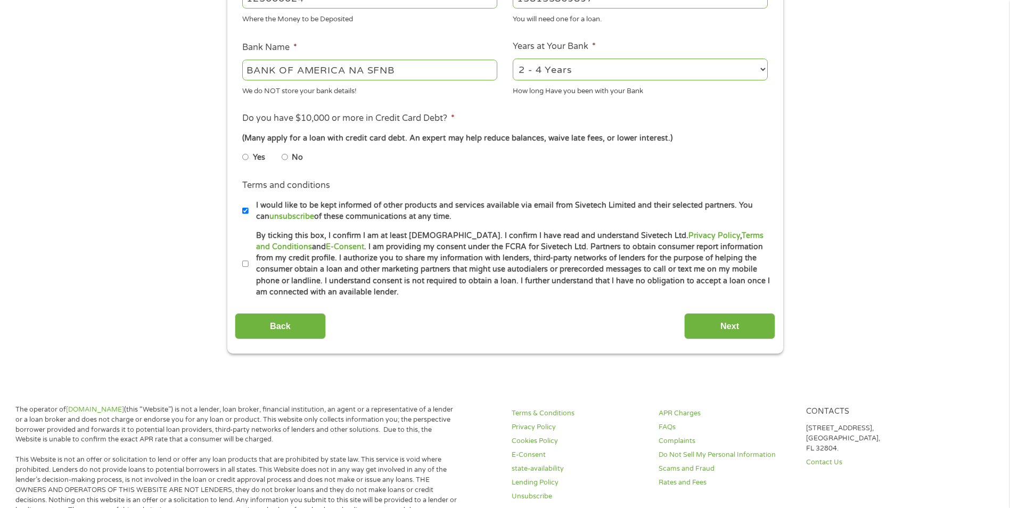  I want to click on label: No, so click(297, 158).